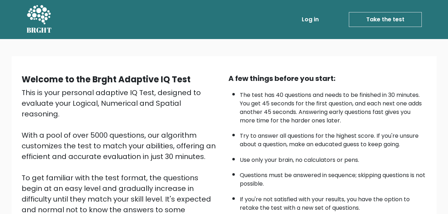  Describe the element at coordinates (310, 19) in the screenshot. I see `a: Log in` at that location.